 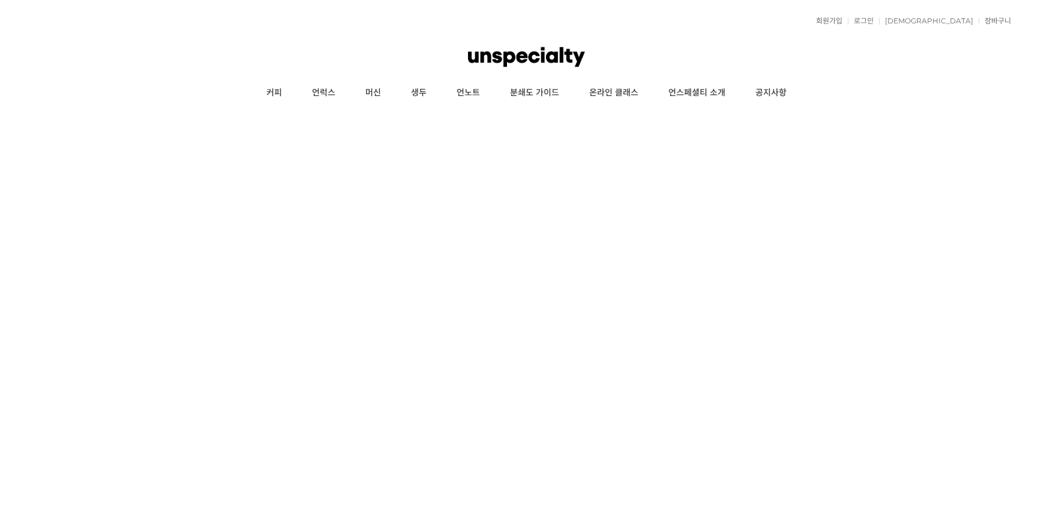 I want to click on a: 회원가입, so click(x=826, y=21).